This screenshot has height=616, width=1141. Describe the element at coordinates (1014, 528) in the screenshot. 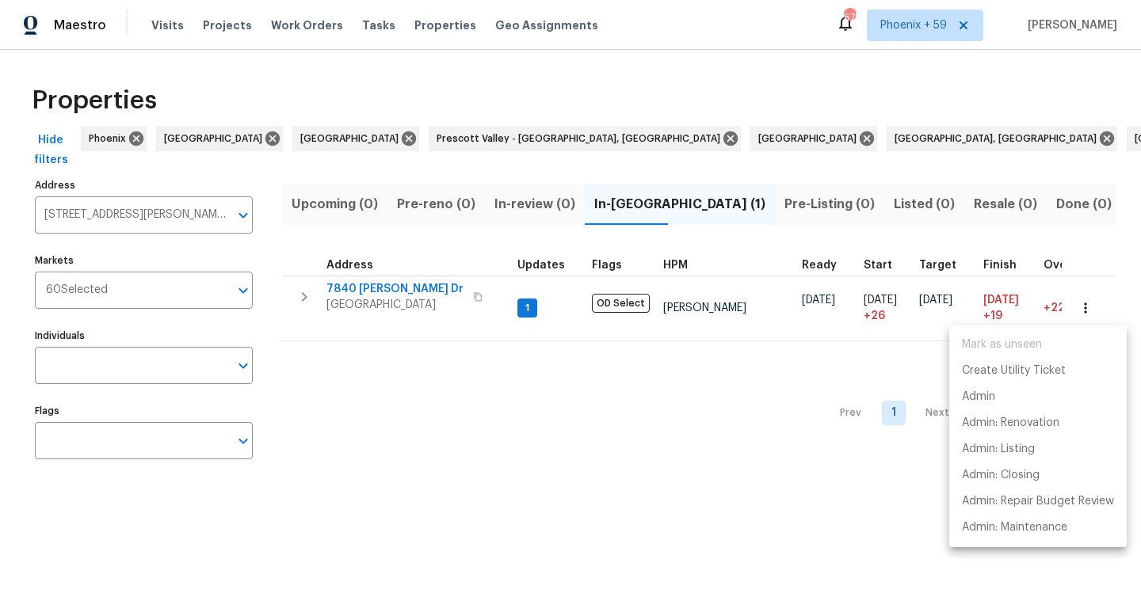

I see `p: Admin: Maintenance` at that location.